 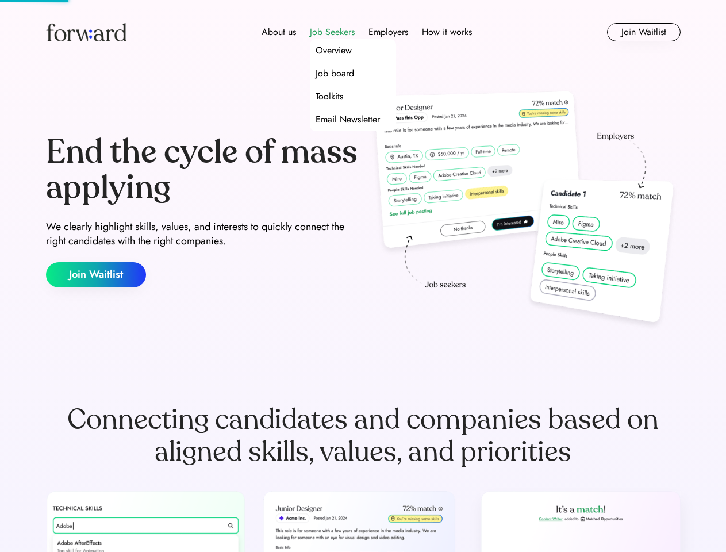 What do you see at coordinates (86, 32) in the screenshot?
I see `img: Forward logo` at bounding box center [86, 32].